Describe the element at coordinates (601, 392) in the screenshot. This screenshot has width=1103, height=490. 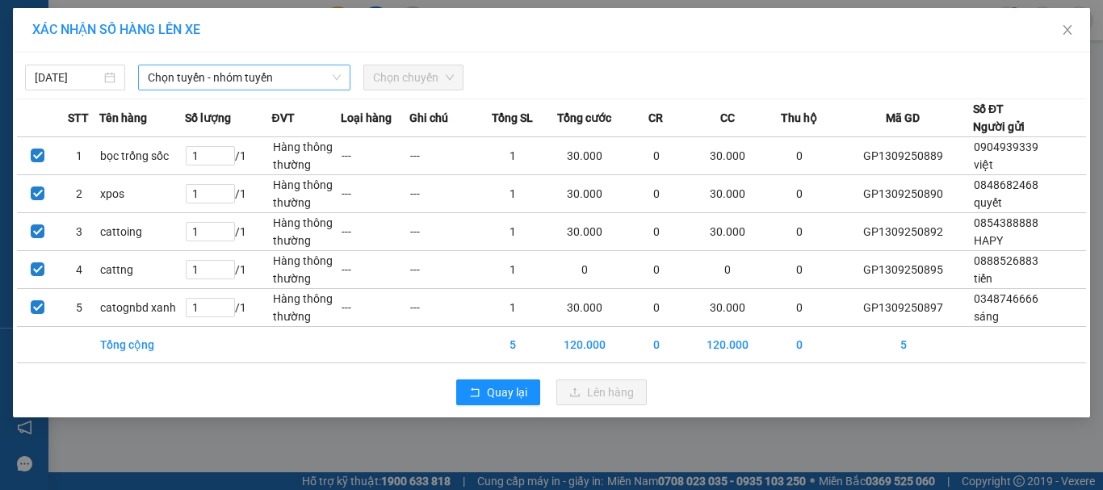
I see `button: uploadLên hàng` at that location.